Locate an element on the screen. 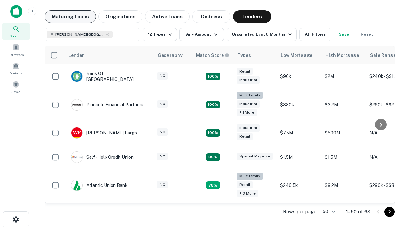  div: Self-help Credit Union is located at coordinates (102, 157).